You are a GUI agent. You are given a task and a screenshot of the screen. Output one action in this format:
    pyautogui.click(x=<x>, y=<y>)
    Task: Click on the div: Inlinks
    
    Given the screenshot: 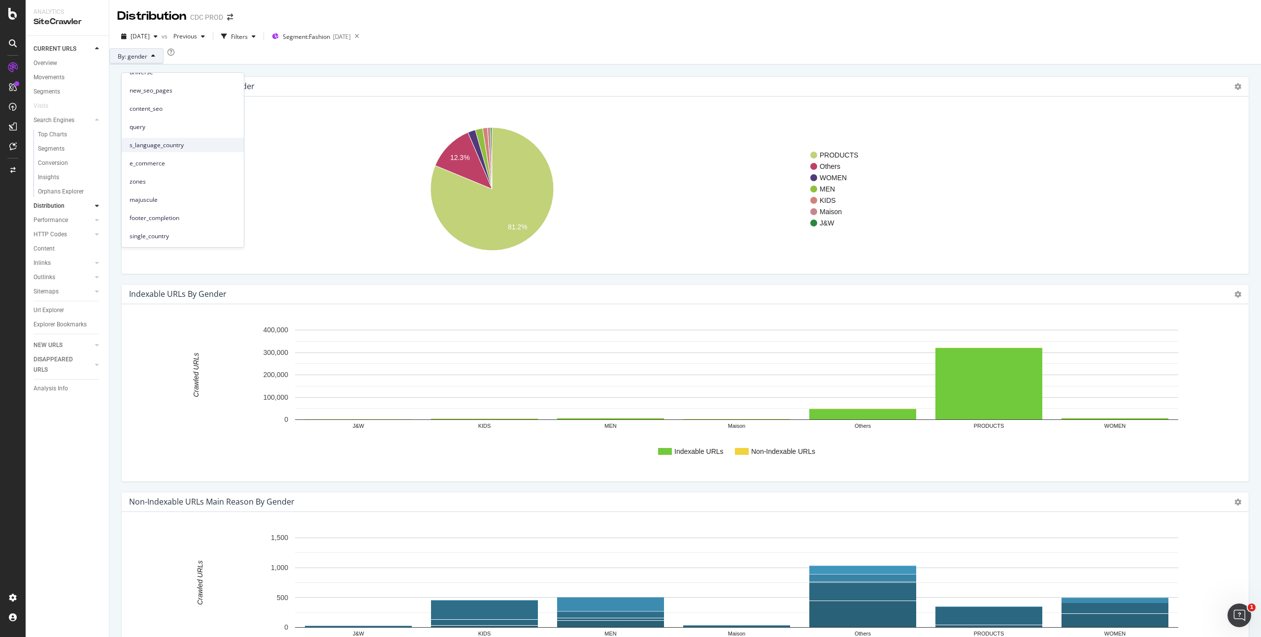 What is the action you would take?
    pyautogui.click(x=42, y=263)
    